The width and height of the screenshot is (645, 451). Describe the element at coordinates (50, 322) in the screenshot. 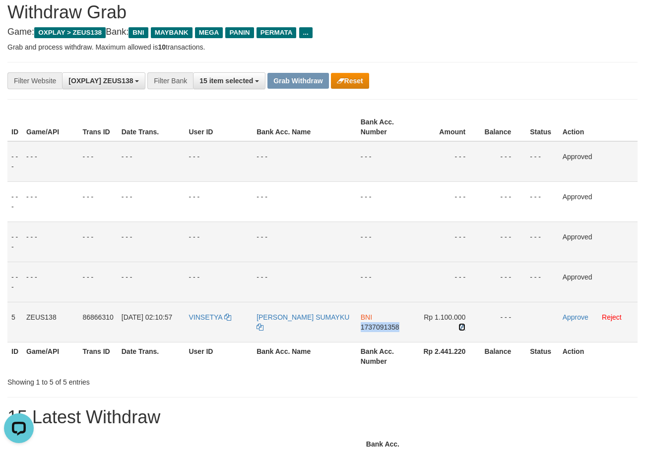

I see `td: ZEUS138` at that location.